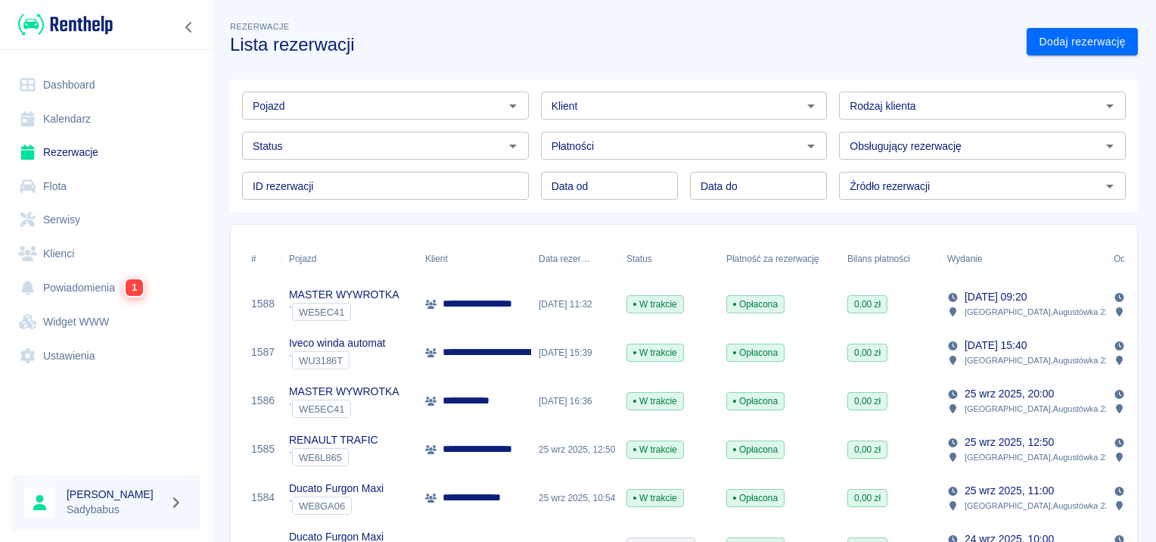 This screenshot has height=542, width=1156. Describe the element at coordinates (1010, 442) in the screenshot. I see `p: 25 wrz 2025, 12:50` at that location.